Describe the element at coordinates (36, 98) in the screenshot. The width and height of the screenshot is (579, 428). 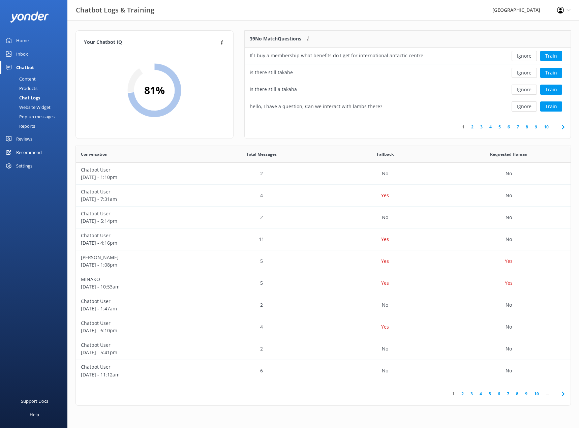
I see `a: Chat Logs` at that location.